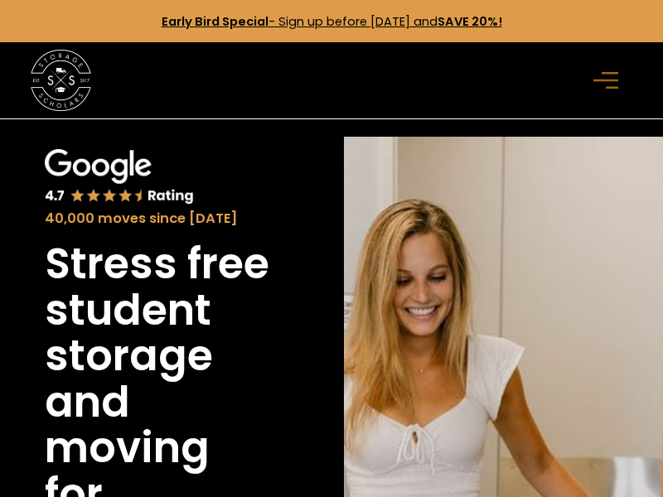  Describe the element at coordinates (61, 80) in the screenshot. I see `a: home` at that location.